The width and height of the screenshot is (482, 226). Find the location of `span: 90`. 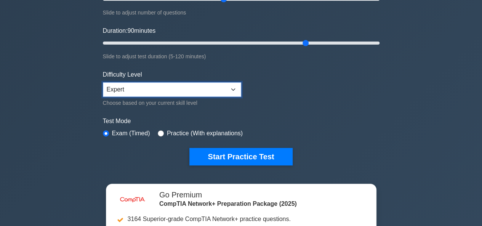

span: 90 is located at coordinates (131, 30).